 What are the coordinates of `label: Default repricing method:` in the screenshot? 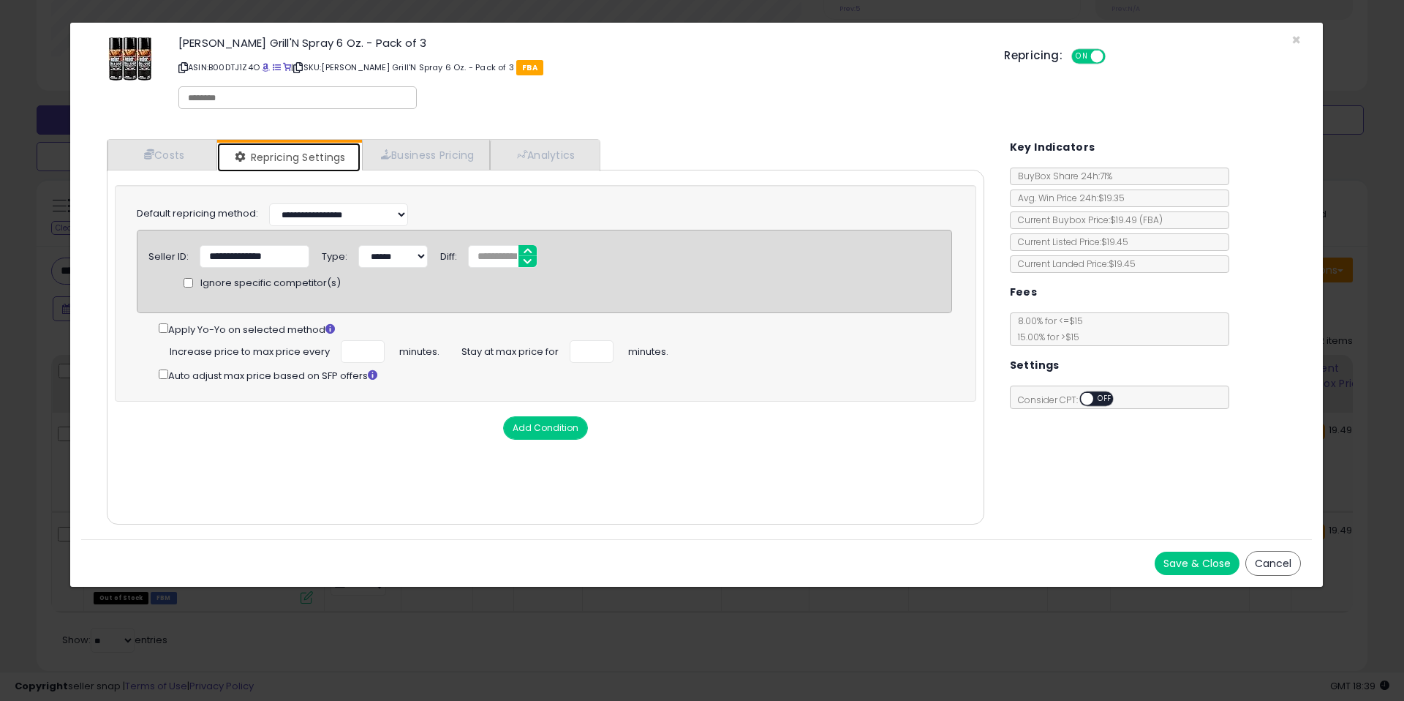 It's located at (197, 214).